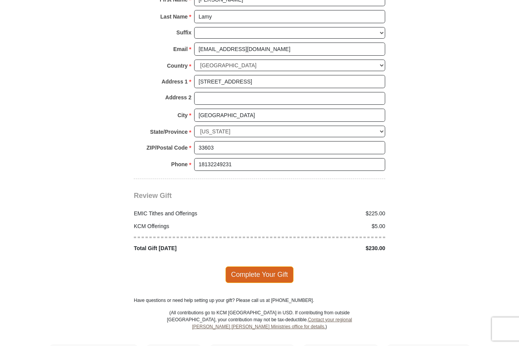  What do you see at coordinates (168, 132) in the screenshot?
I see `strong: State/Province` at bounding box center [168, 132].